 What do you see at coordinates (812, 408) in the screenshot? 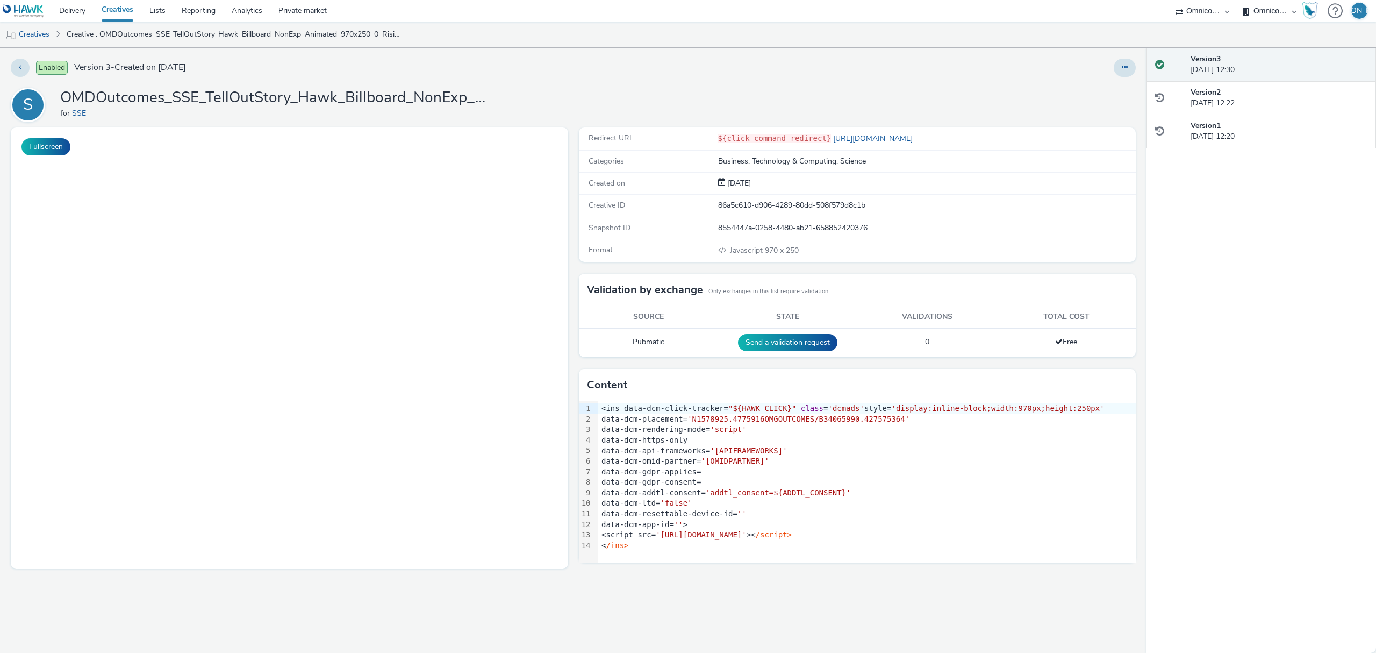
I see `span: class` at bounding box center [812, 408].